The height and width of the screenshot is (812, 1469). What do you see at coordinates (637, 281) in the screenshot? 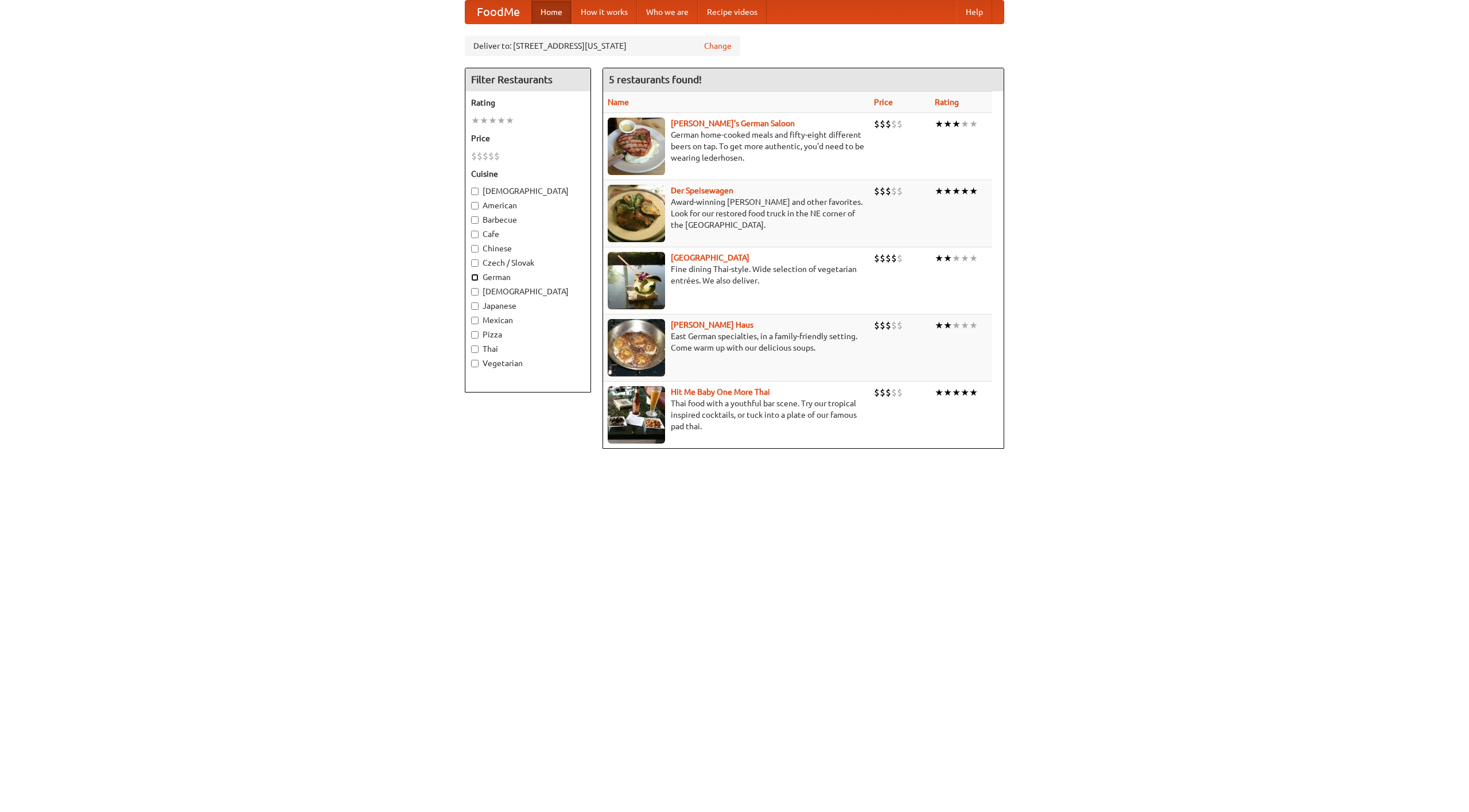
I see `img: satay.jpg` at bounding box center [637, 281].